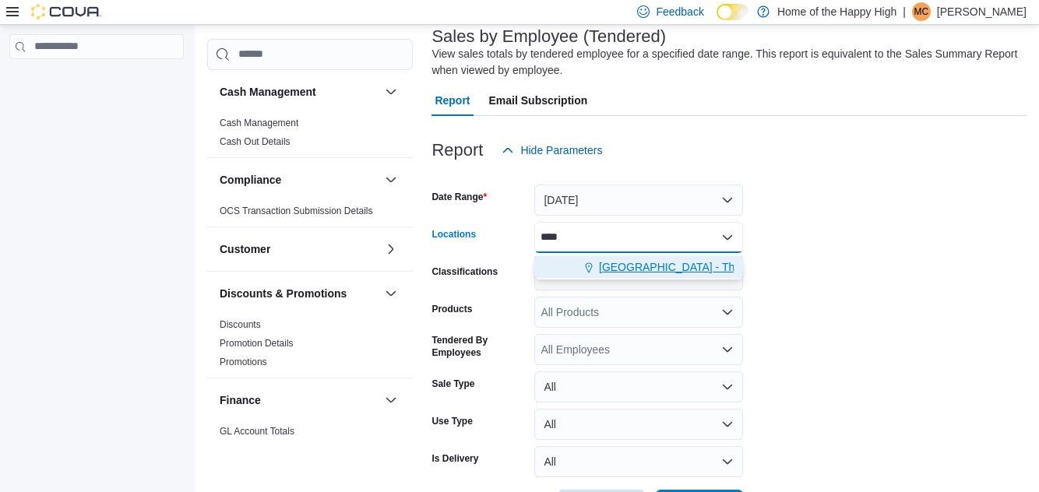  Describe the element at coordinates (452, 309) in the screenshot. I see `label: Products` at that location.